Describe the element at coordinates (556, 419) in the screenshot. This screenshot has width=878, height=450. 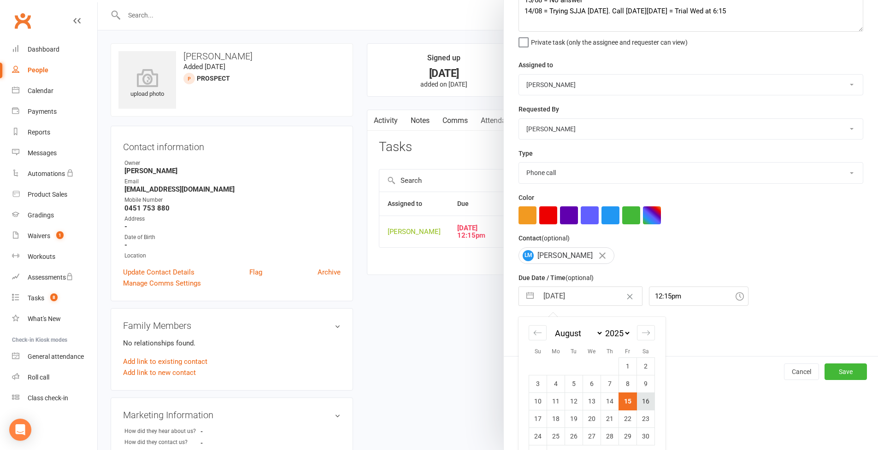
I see `td: Monday, August 18, 2025` at that location.